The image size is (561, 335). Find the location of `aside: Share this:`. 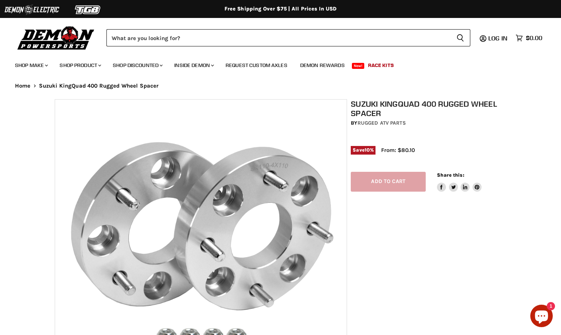

aside: Share this: is located at coordinates (459, 182).